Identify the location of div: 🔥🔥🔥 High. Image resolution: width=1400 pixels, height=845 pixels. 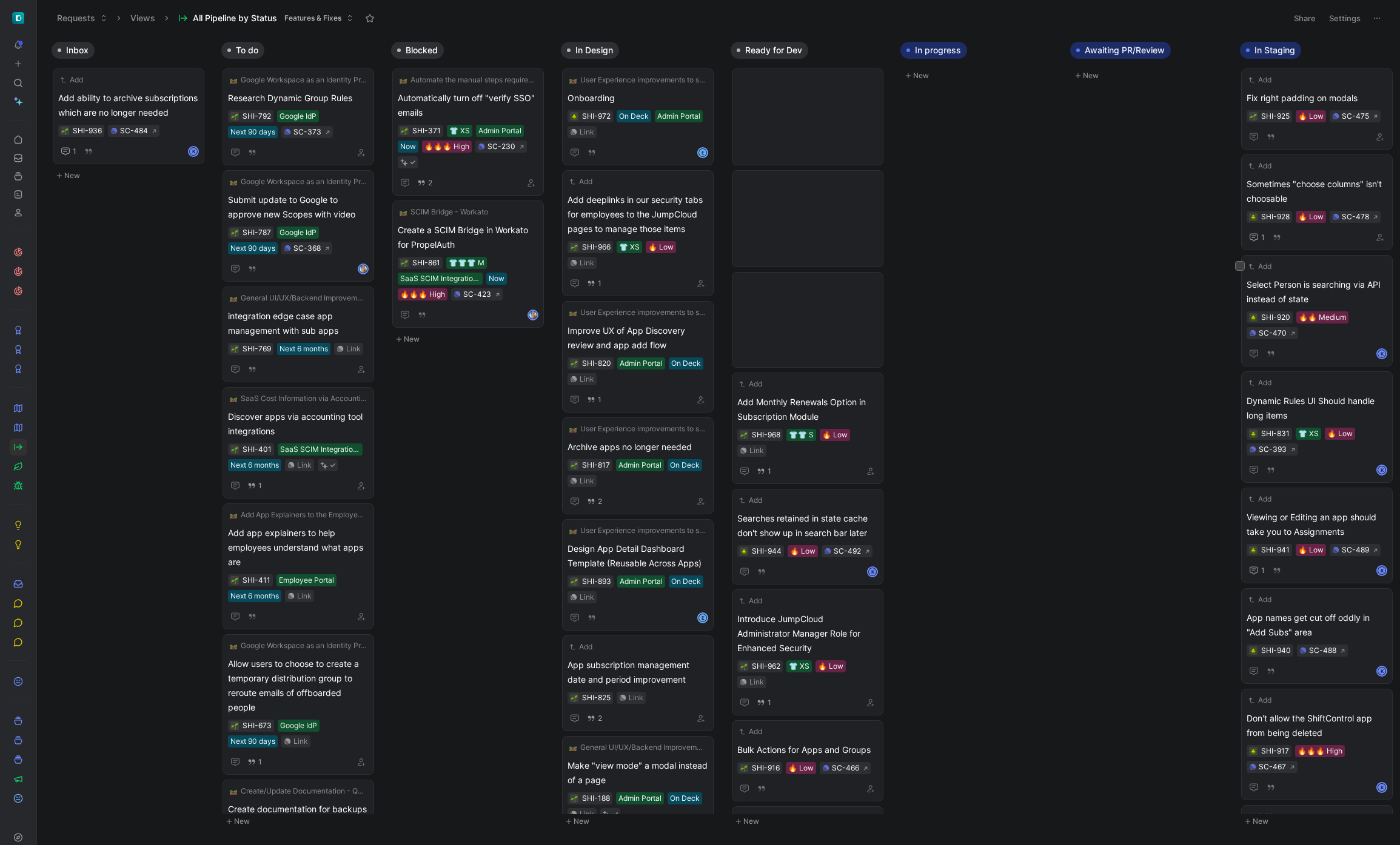
(447, 147).